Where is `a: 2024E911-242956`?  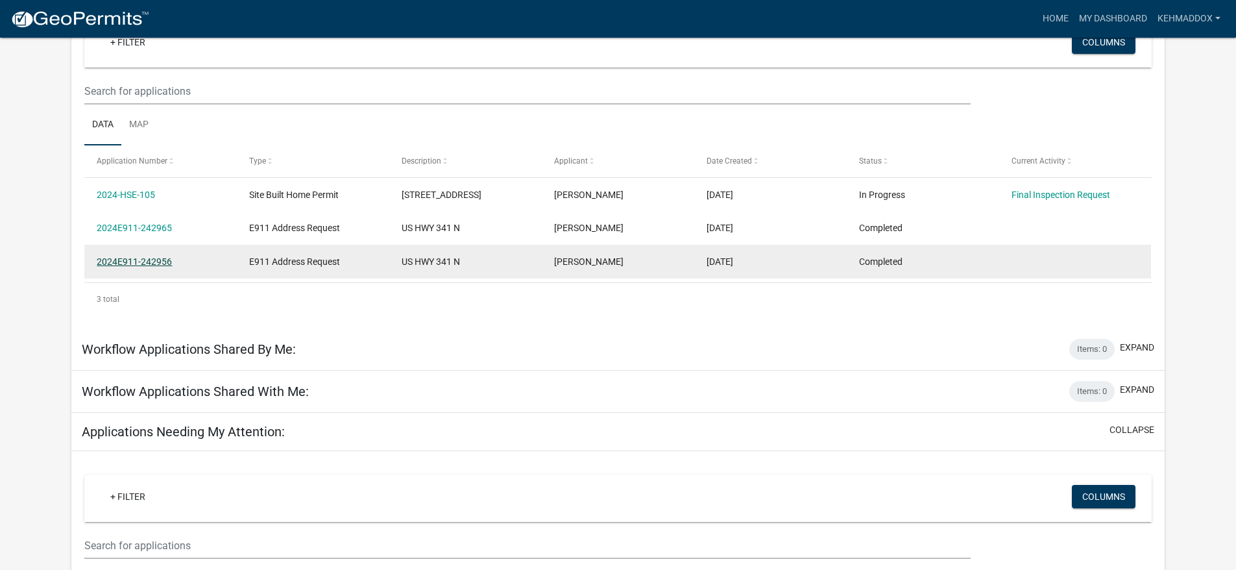
a: 2024E911-242956 is located at coordinates (134, 262).